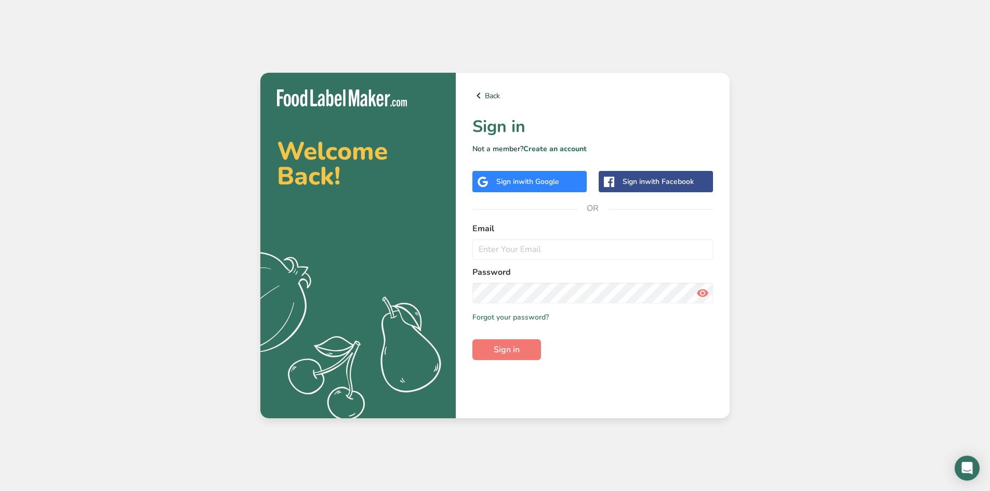 This screenshot has height=491, width=990. Describe the element at coordinates (555, 149) in the screenshot. I see `a: Create an account` at that location.